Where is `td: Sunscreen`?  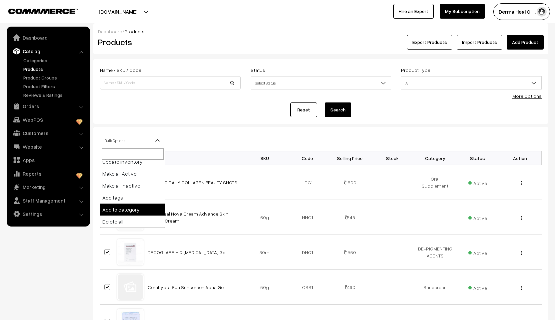
td: Sunscreen is located at coordinates (435, 287).